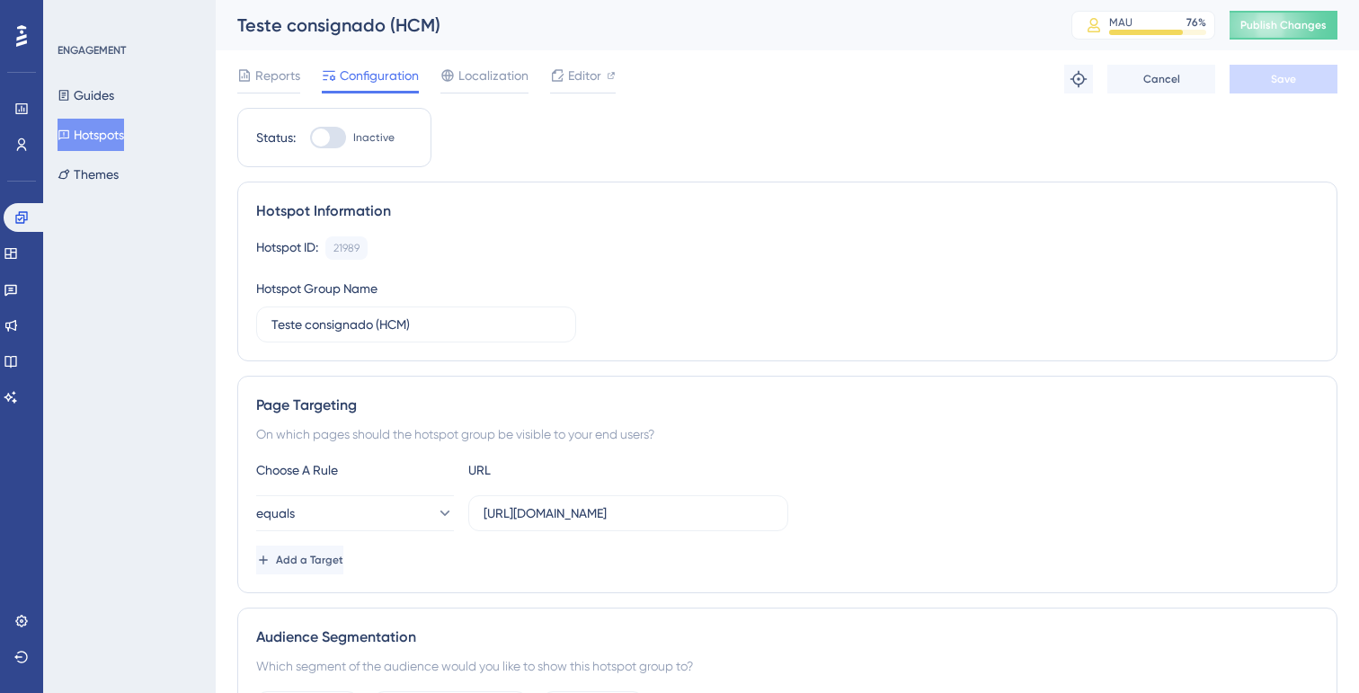  What do you see at coordinates (584, 75) in the screenshot?
I see `span: Editor` at bounding box center [584, 75].